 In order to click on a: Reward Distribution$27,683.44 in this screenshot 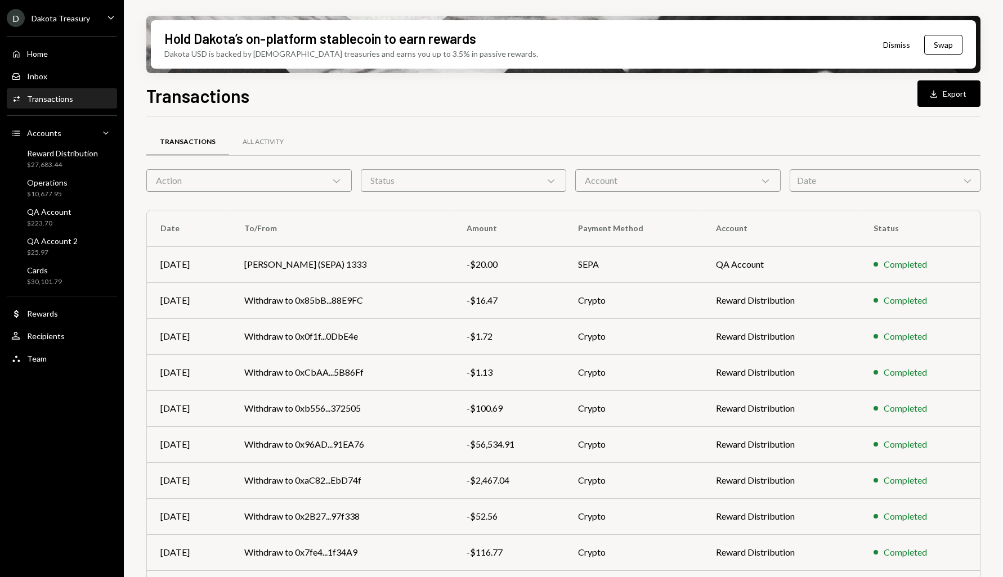, I will do `click(62, 159)`.